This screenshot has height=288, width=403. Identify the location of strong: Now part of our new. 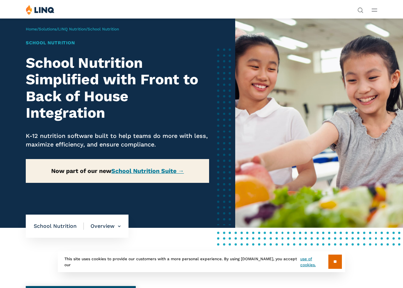
(118, 171).